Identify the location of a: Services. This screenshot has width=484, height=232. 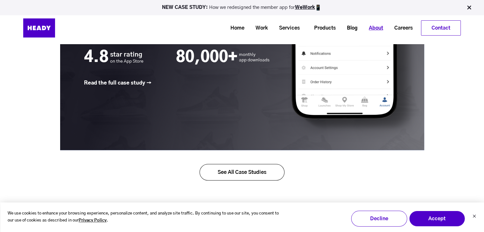
(287, 28).